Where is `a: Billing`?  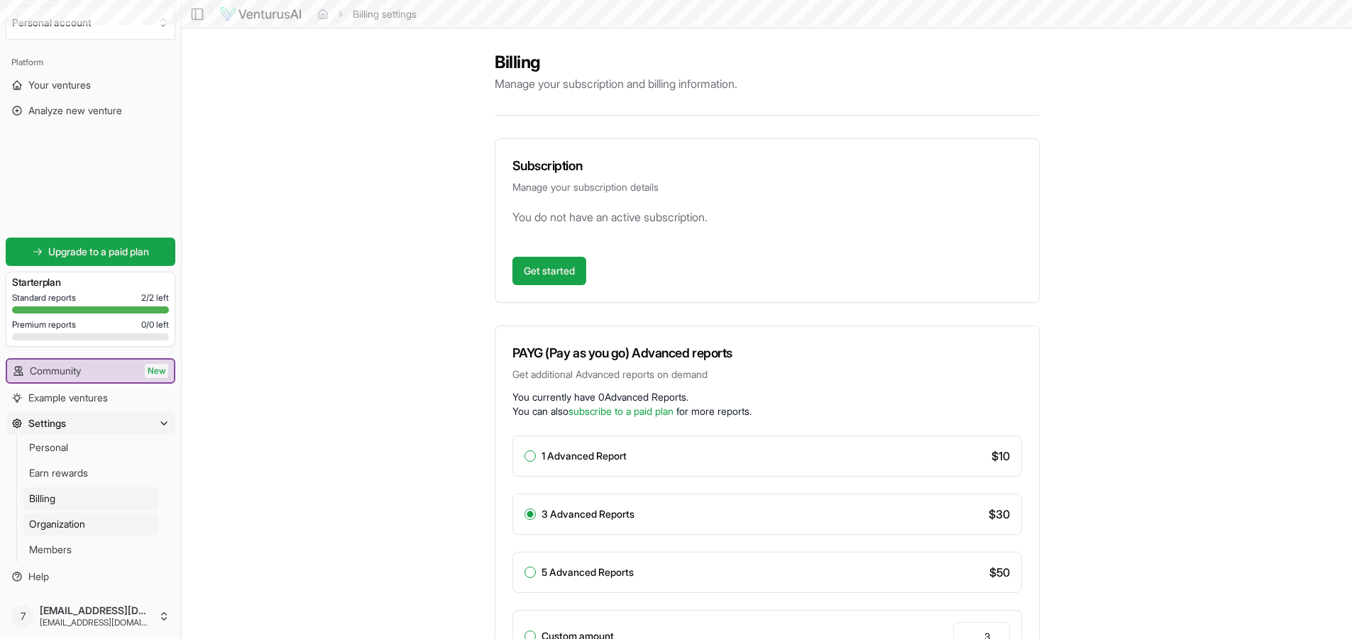 a: Billing is located at coordinates (91, 499).